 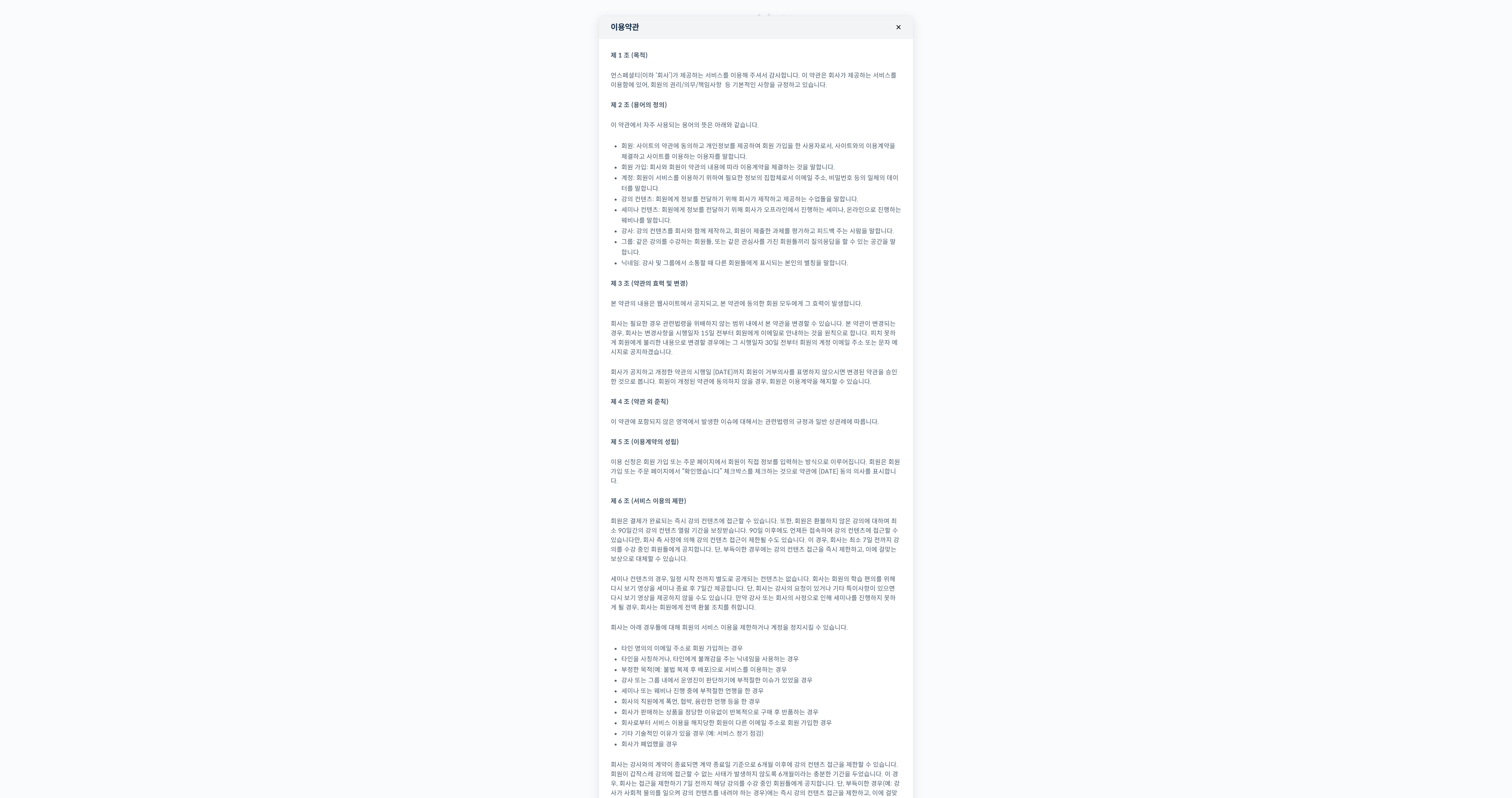 I want to click on a: 설정, so click(x=127, y=260).